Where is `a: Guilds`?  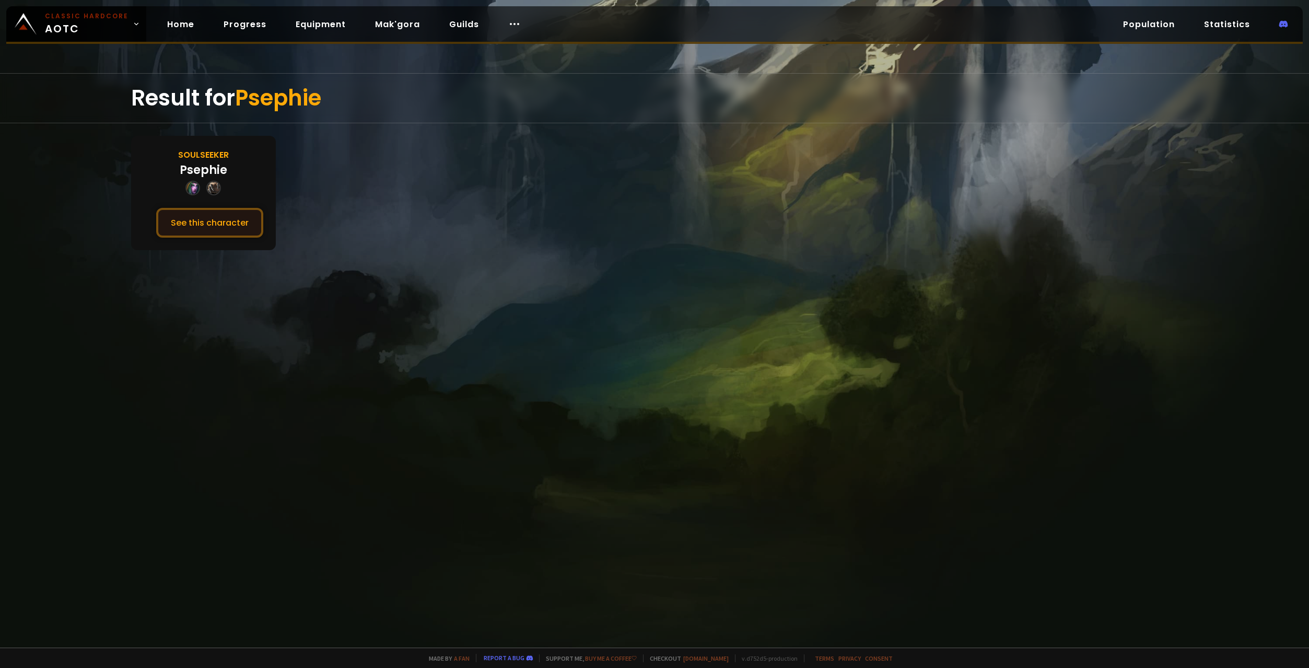
a: Guilds is located at coordinates (464, 24).